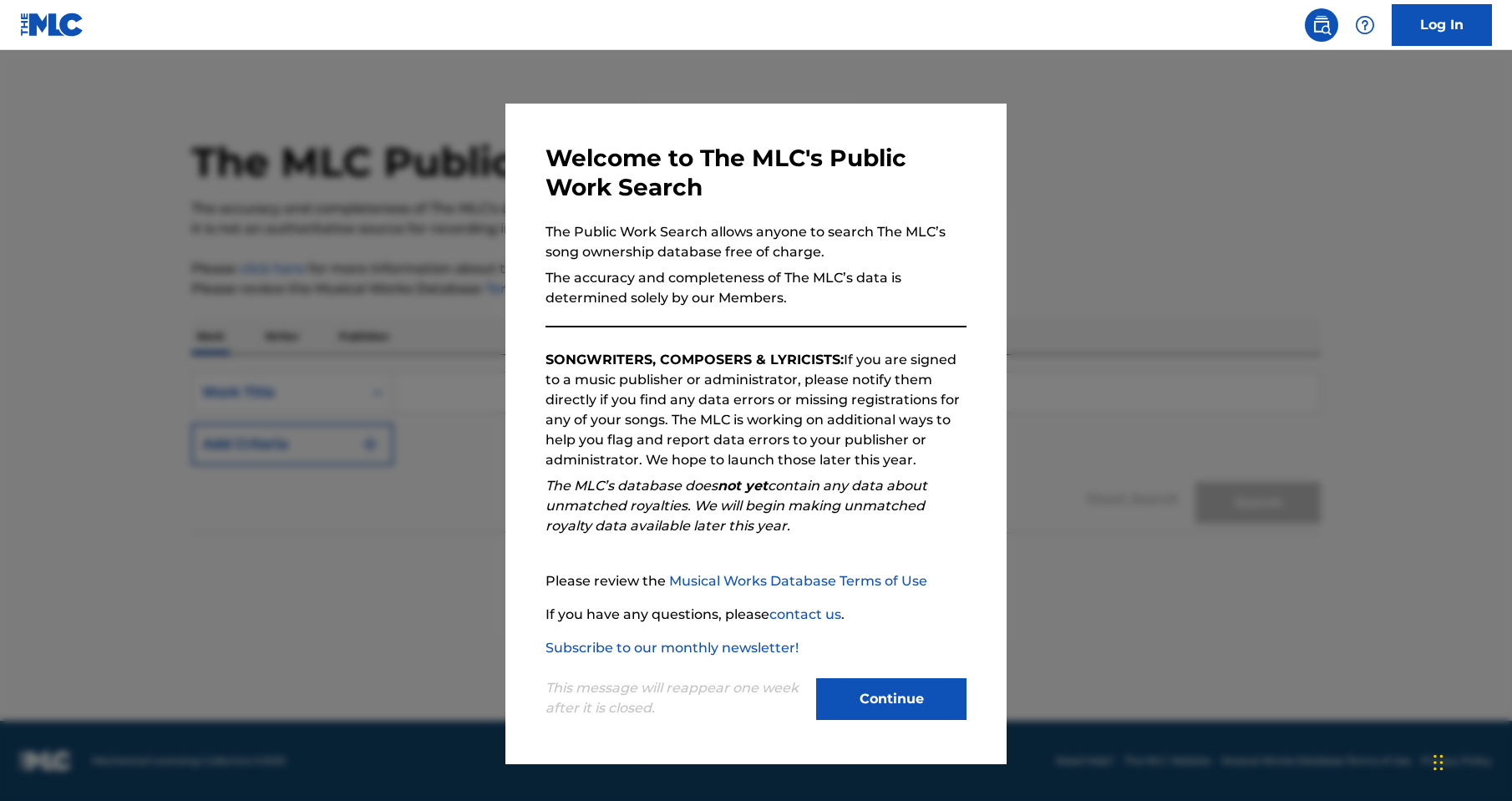  Describe the element at coordinates (756, 410) in the screenshot. I see `p: If you are signed to a music publisher or administrator, please notify them directly if you find ...` at that location.